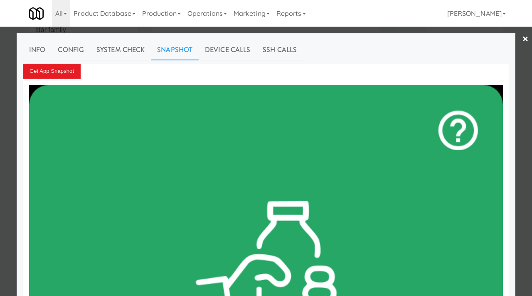 Image resolution: width=532 pixels, height=296 pixels. Describe the element at coordinates (121, 50) in the screenshot. I see `a: System Check` at that location.